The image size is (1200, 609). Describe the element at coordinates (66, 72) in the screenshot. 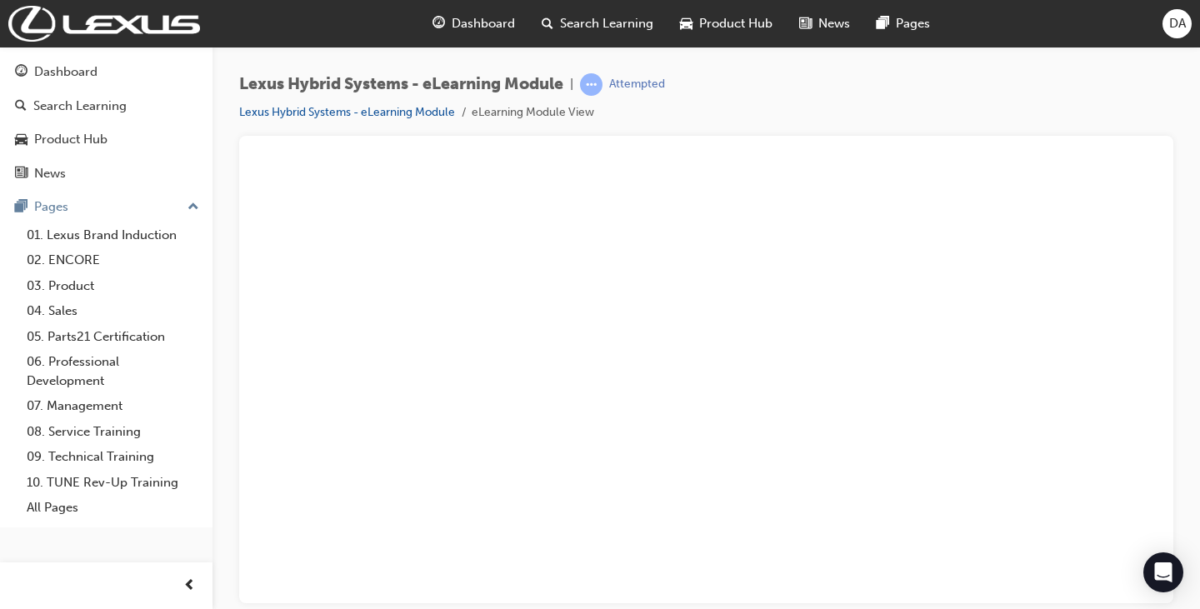

I see `div: Dashboard` at that location.